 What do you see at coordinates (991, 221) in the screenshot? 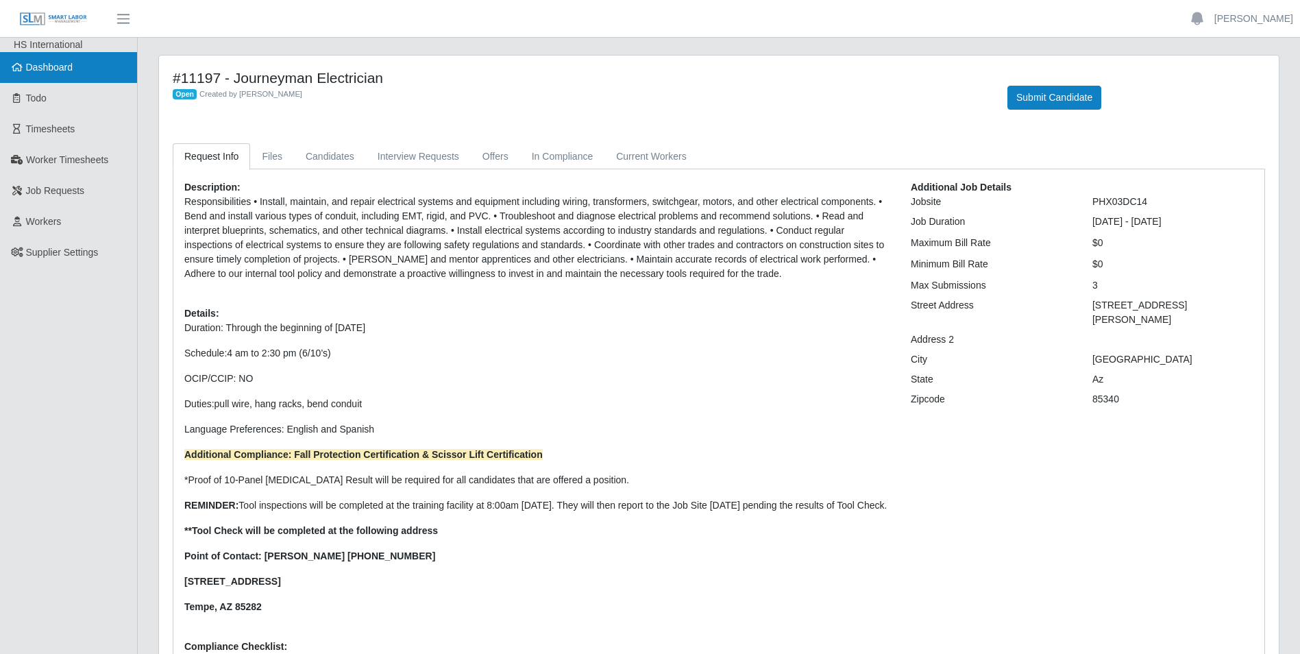
I see `div: Job Duration` at bounding box center [991, 221].